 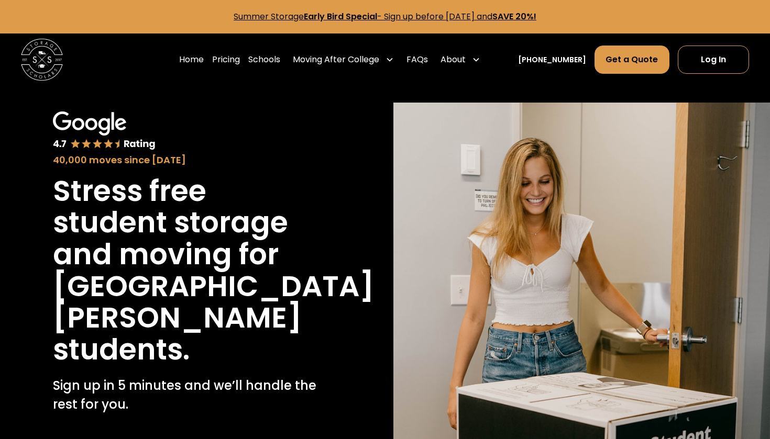 What do you see at coordinates (191, 60) in the screenshot?
I see `a: Home` at bounding box center [191, 60].